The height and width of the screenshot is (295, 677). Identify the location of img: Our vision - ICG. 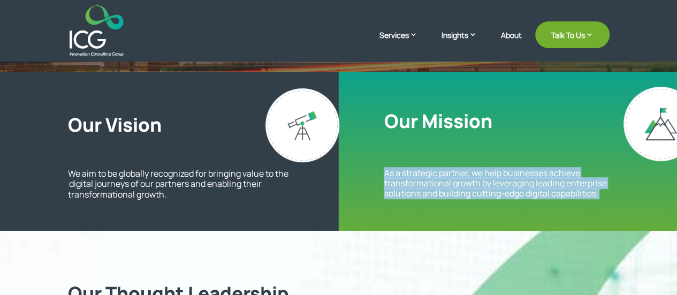
(303, 125).